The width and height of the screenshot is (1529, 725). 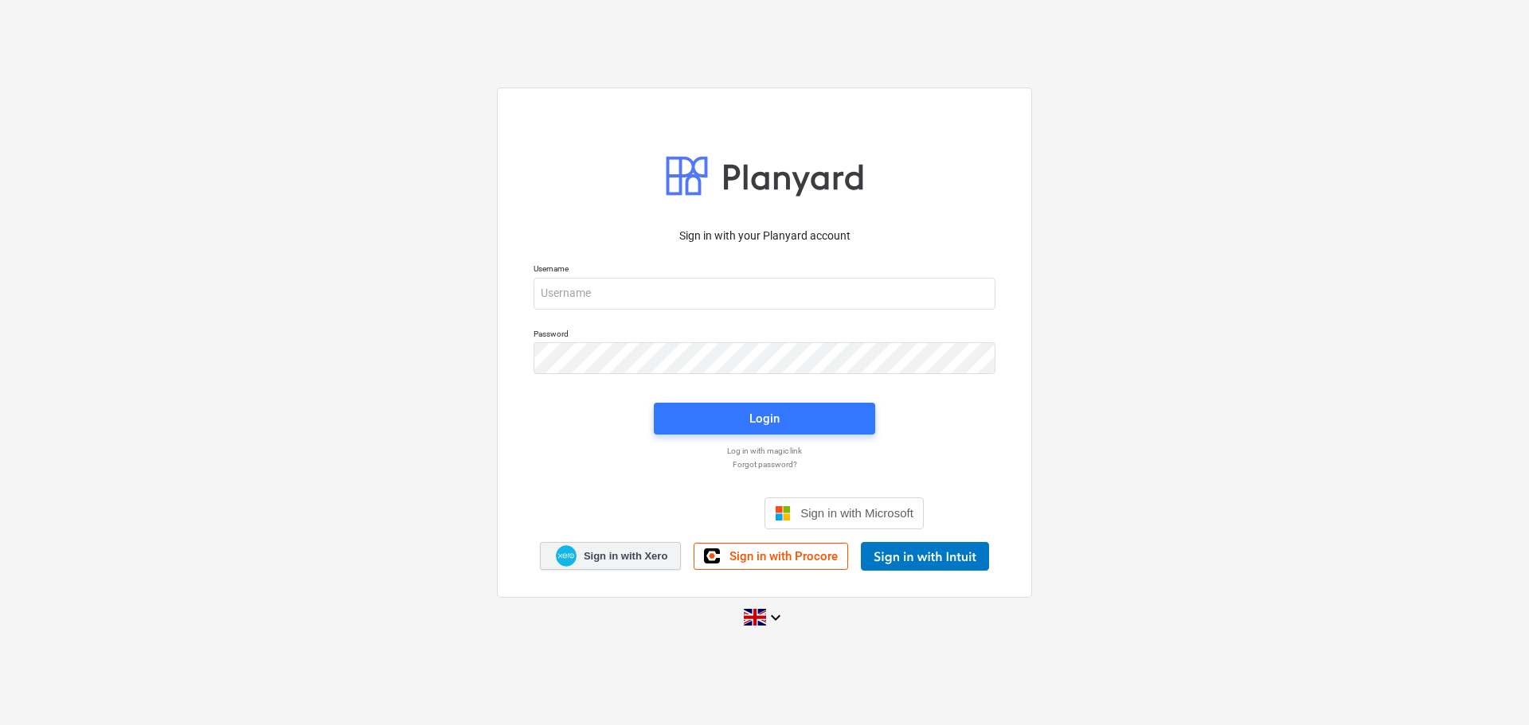 What do you see at coordinates (764, 419) in the screenshot?
I see `div: Login` at bounding box center [764, 419].